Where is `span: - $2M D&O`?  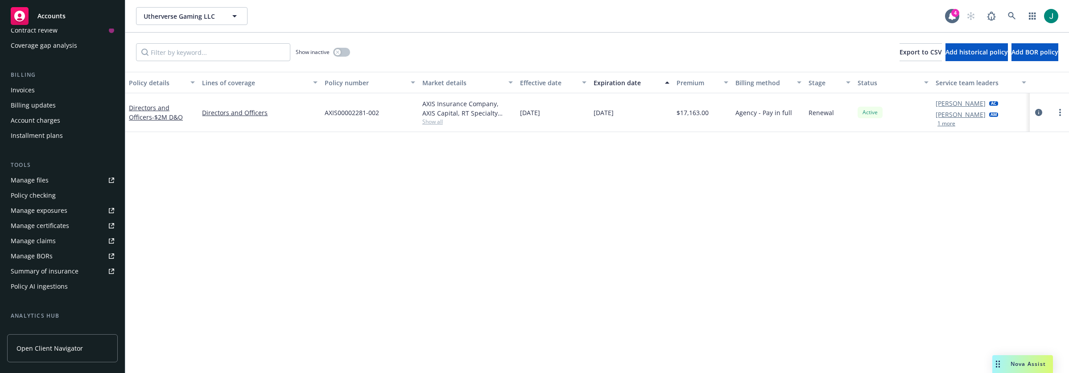
span: - $2M D&O is located at coordinates (167, 117).